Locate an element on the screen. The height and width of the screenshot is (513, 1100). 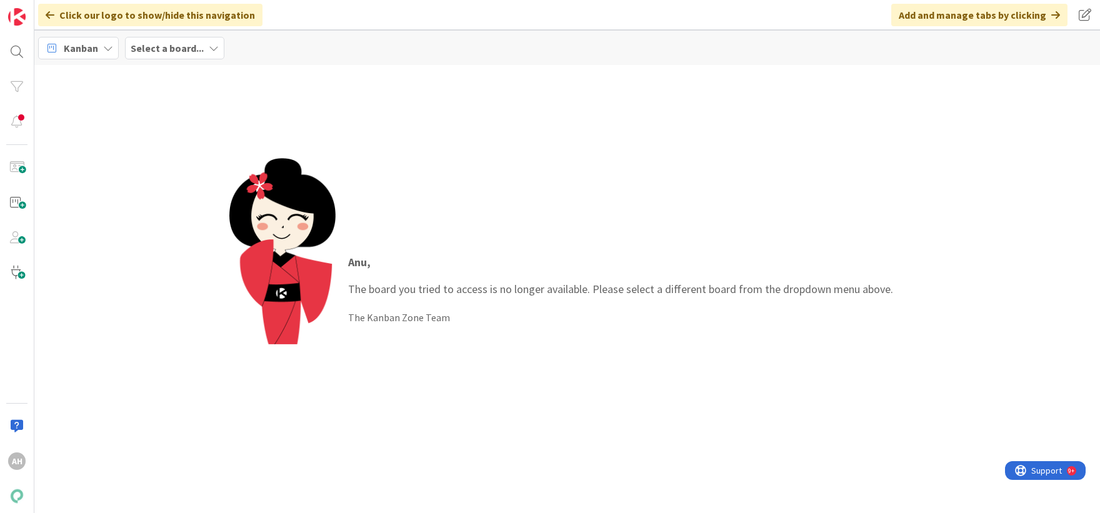
div: 9+ is located at coordinates (66, 10).